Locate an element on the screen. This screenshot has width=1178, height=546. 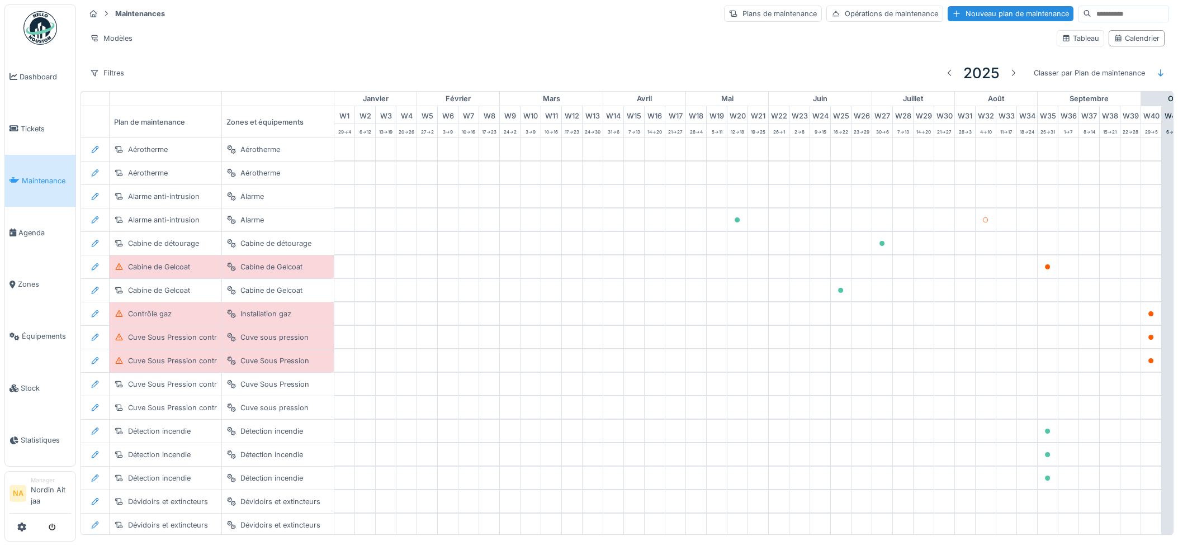
div: 29 -> 4 is located at coordinates (345, 131).